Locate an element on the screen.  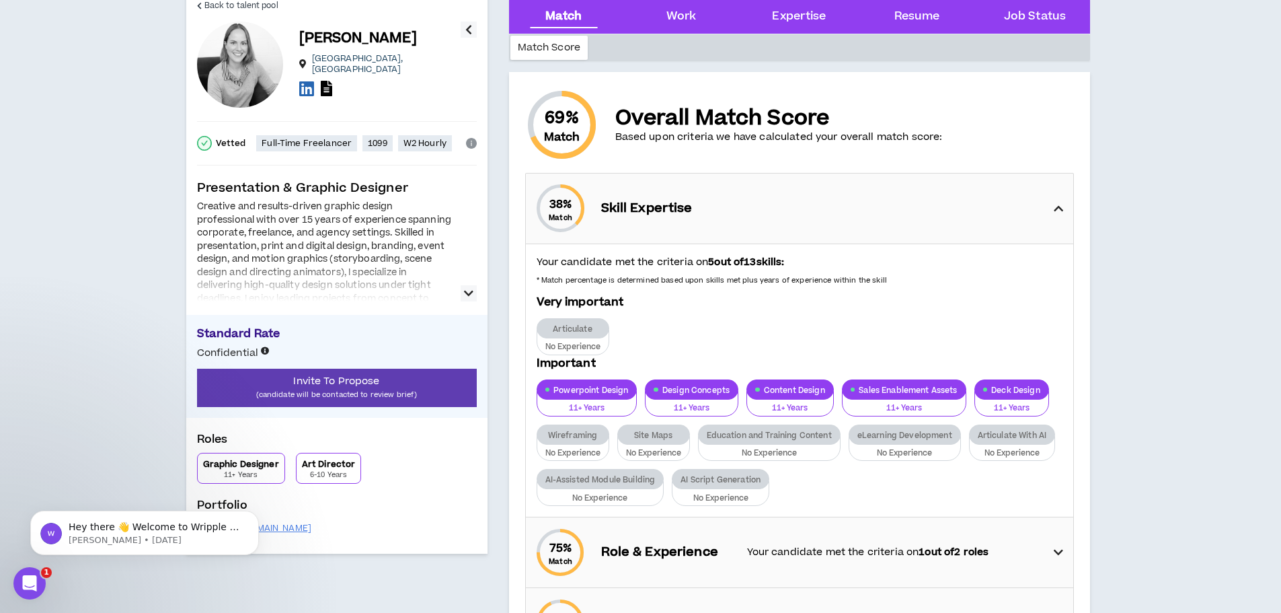
span: 1 is located at coordinates (46, 572).